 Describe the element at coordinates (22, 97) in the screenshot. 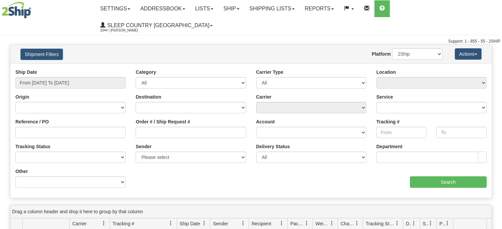

I see `label: Origin` at that location.